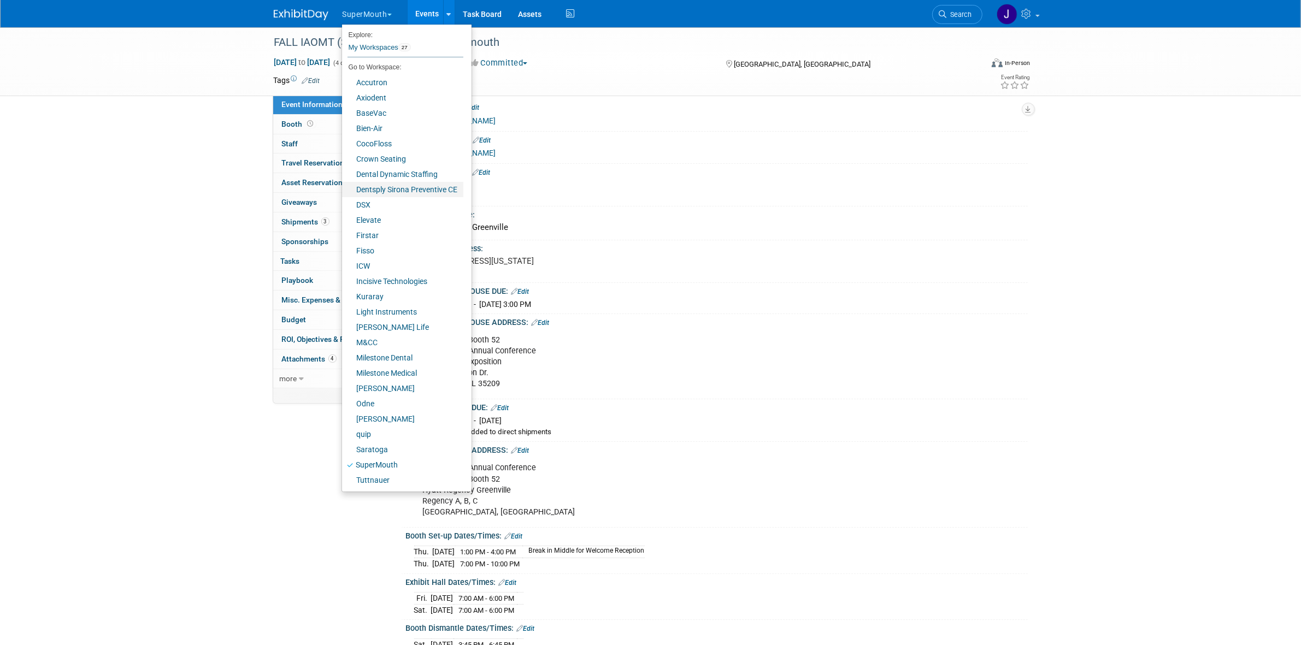 The height and width of the screenshot is (645, 1301). I want to click on td: Tags, so click(297, 80).